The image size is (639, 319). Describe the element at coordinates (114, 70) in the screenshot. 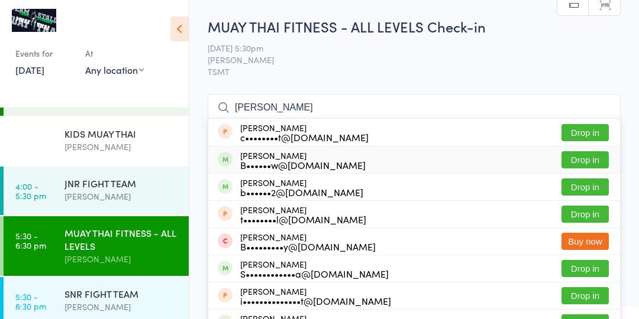

I see `div: Any location` at that location.